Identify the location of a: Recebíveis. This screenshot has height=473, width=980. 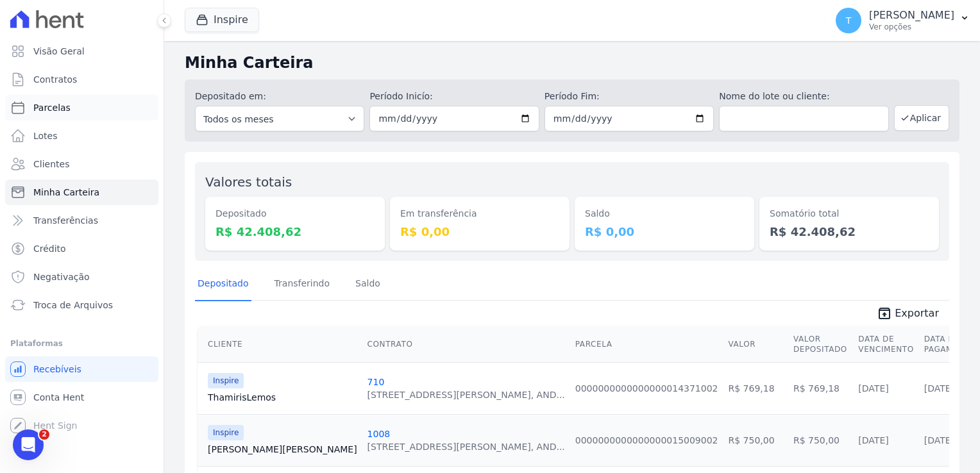
(81, 369).